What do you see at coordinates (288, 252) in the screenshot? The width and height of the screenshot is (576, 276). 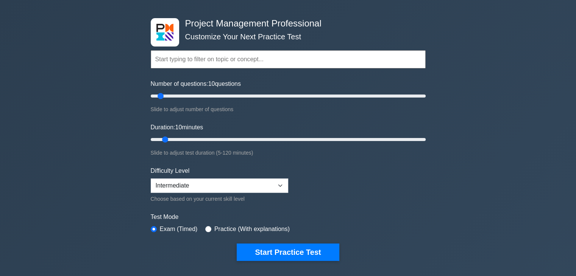 I see `button: Start Practice Test` at bounding box center [288, 252].